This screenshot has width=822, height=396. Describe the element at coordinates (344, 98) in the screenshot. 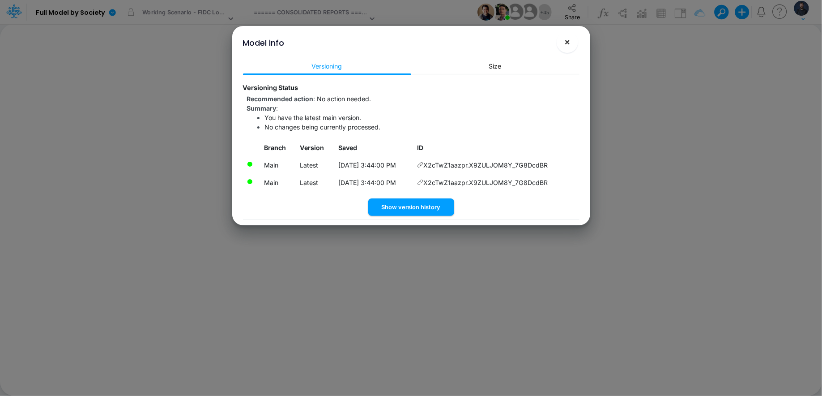

I see `span: No action needed.` at that location.